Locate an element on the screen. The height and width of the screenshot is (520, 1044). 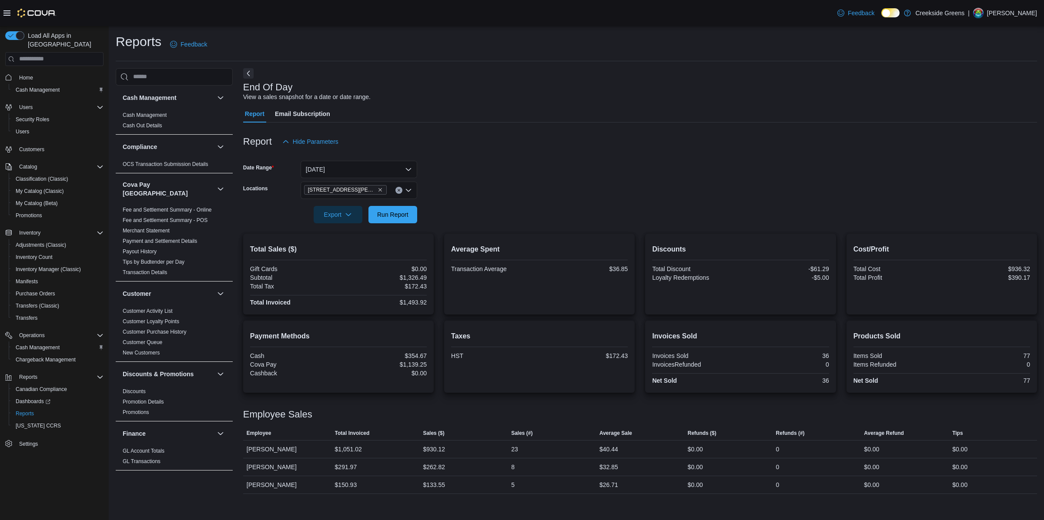
button: Inventory is located at coordinates (30, 233).